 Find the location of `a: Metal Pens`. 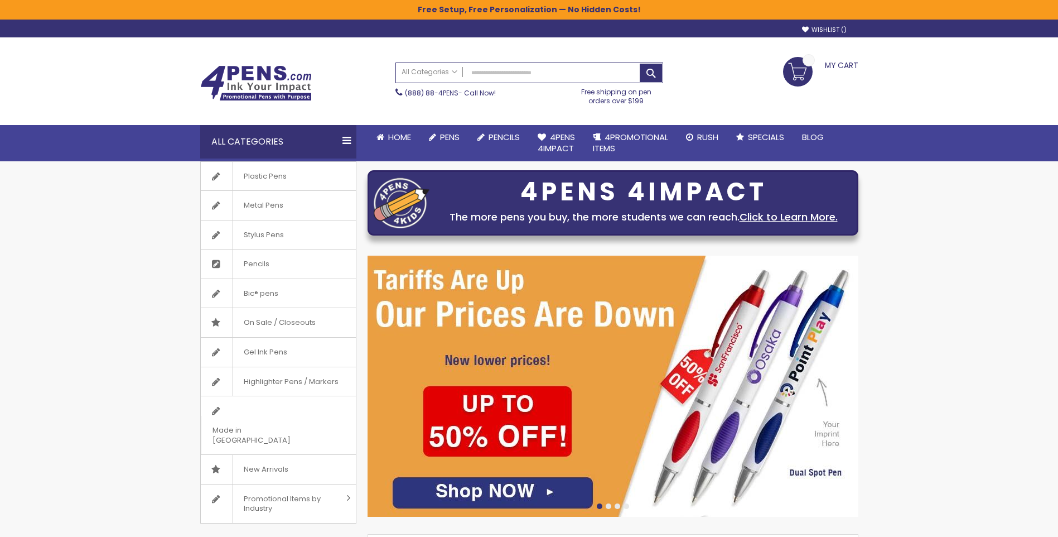

a: Metal Pens is located at coordinates (278, 205).